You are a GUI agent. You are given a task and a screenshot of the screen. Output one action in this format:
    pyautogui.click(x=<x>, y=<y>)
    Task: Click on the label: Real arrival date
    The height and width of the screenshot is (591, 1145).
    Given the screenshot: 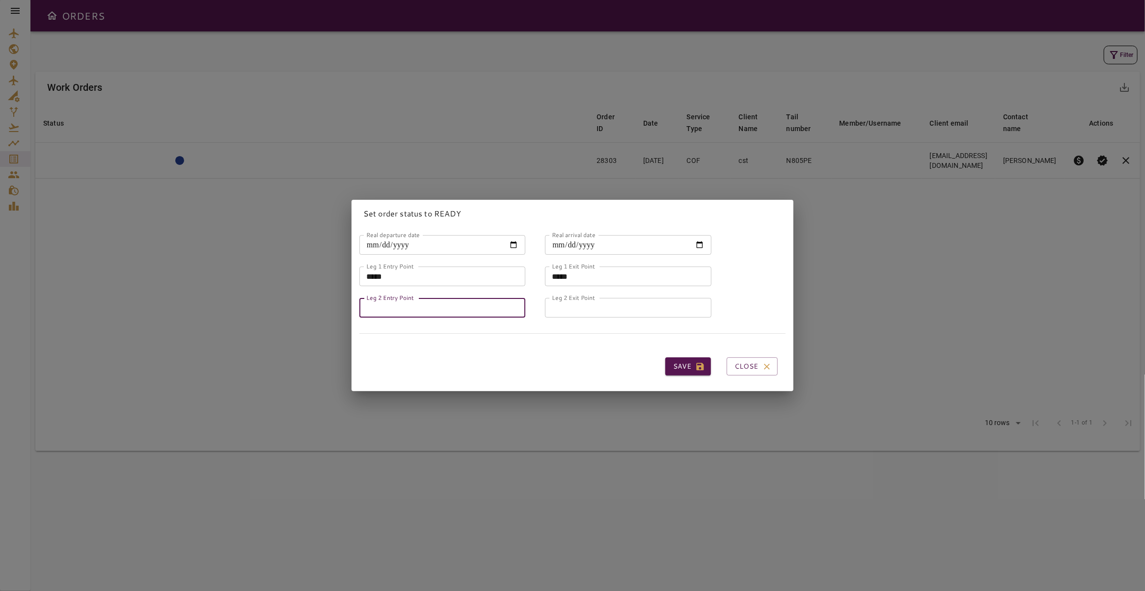 What is the action you would take?
    pyautogui.click(x=573, y=235)
    